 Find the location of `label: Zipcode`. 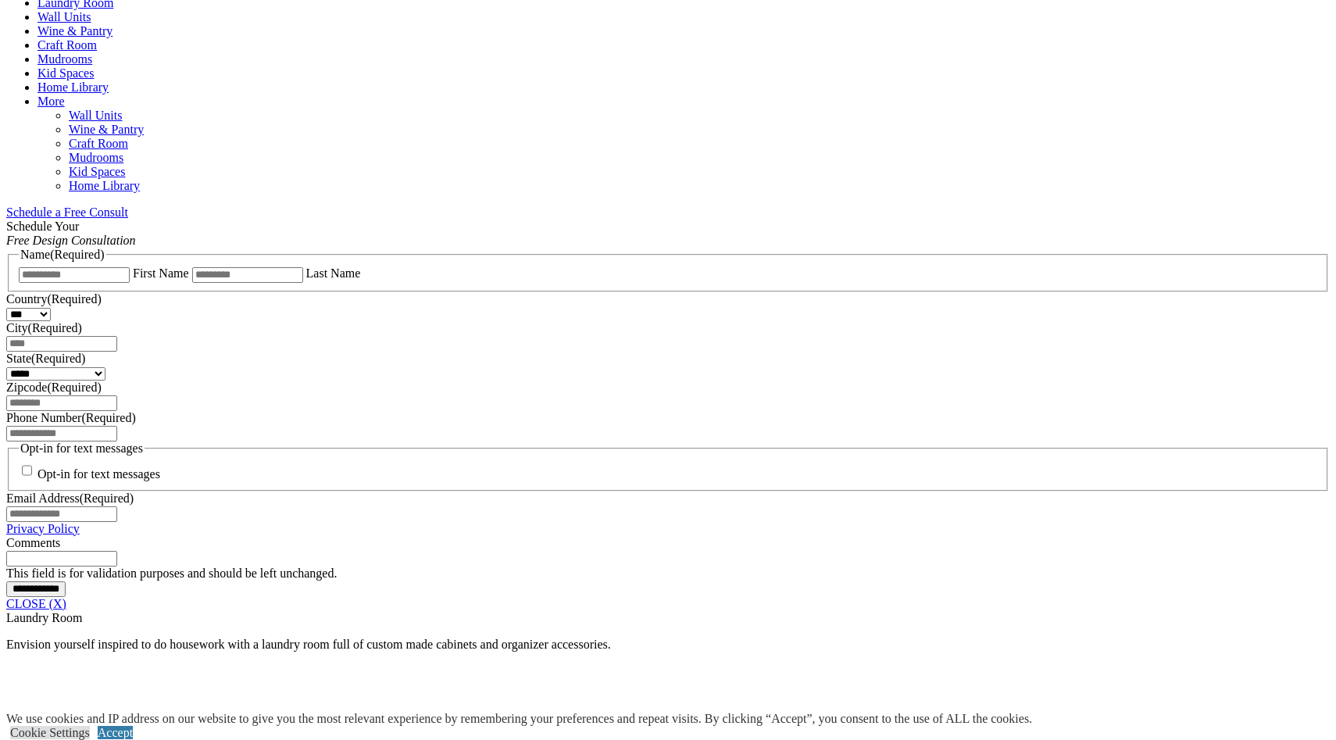

label: Zipcode is located at coordinates (54, 387).